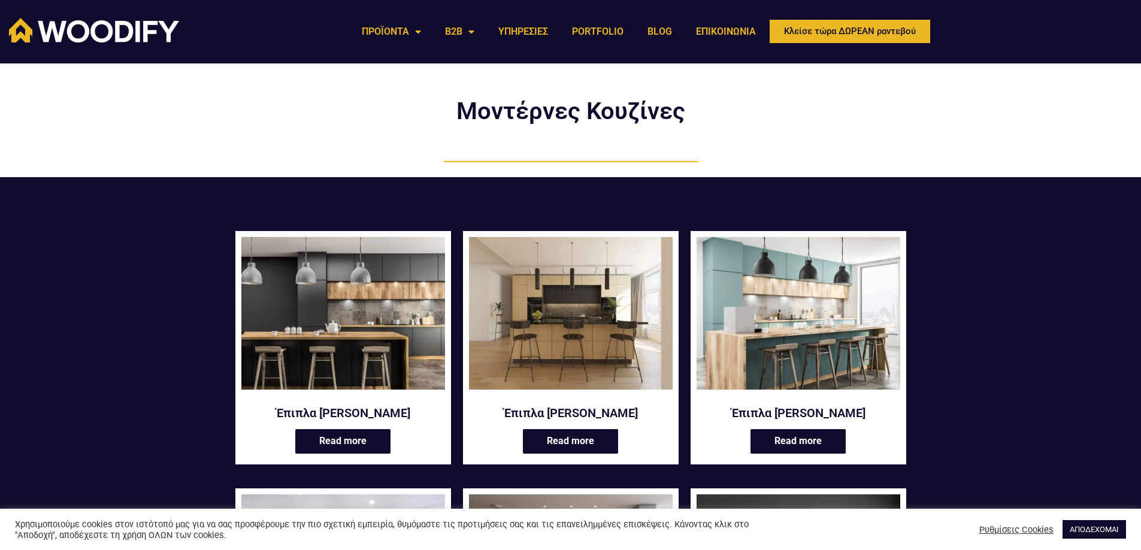 Image resolution: width=1141 pixels, height=550 pixels. What do you see at coordinates (559, 32) in the screenshot?
I see `nav: Menu` at bounding box center [559, 32].